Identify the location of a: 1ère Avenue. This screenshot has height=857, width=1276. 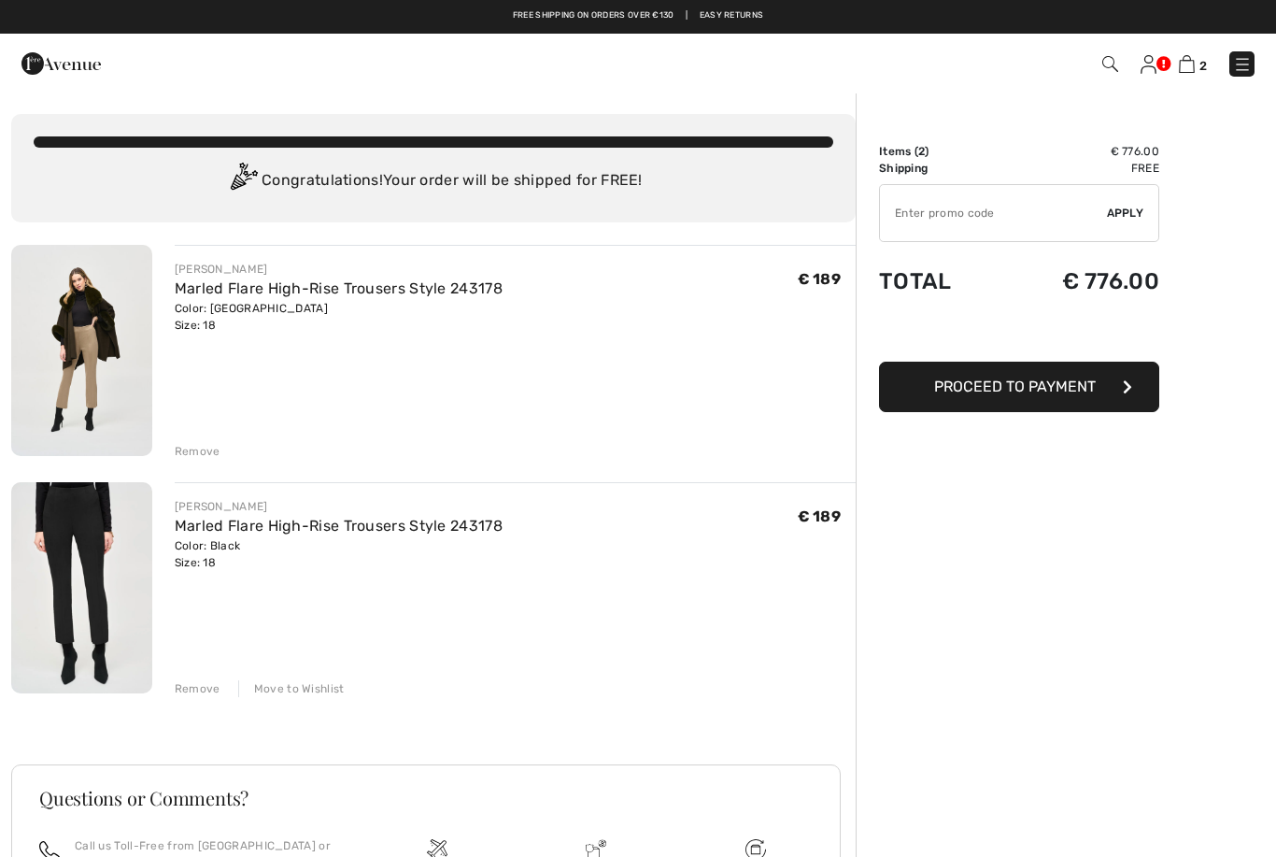
(61, 62).